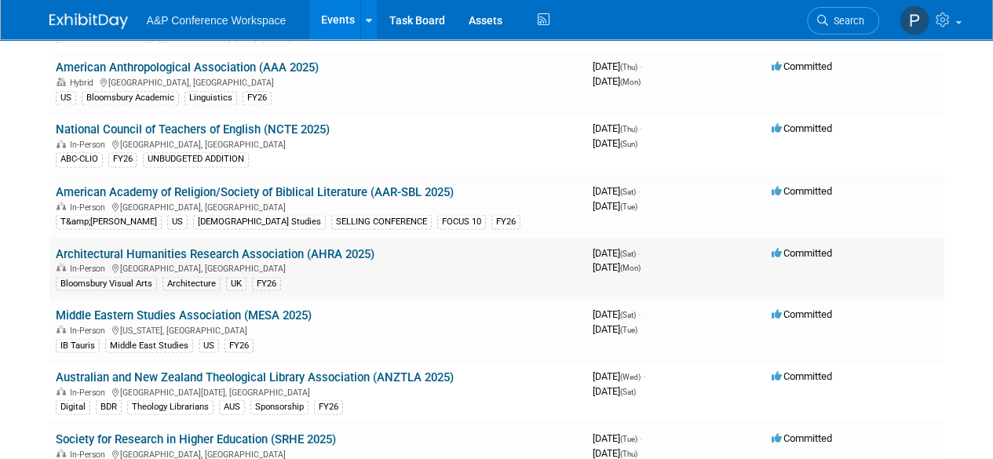  Describe the element at coordinates (184, 315) in the screenshot. I see `a: Middle Eastern Studies Association (MESA 2025)` at that location.